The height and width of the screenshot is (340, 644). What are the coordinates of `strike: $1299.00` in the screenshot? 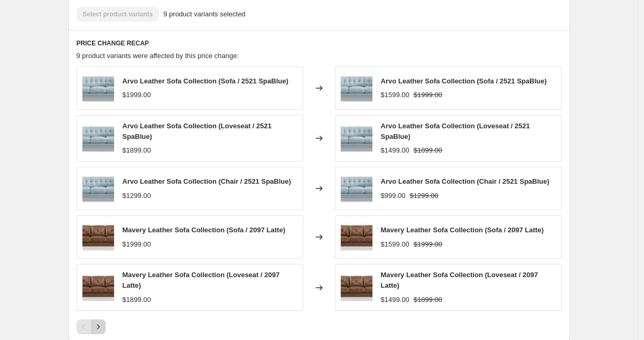 It's located at (424, 196).